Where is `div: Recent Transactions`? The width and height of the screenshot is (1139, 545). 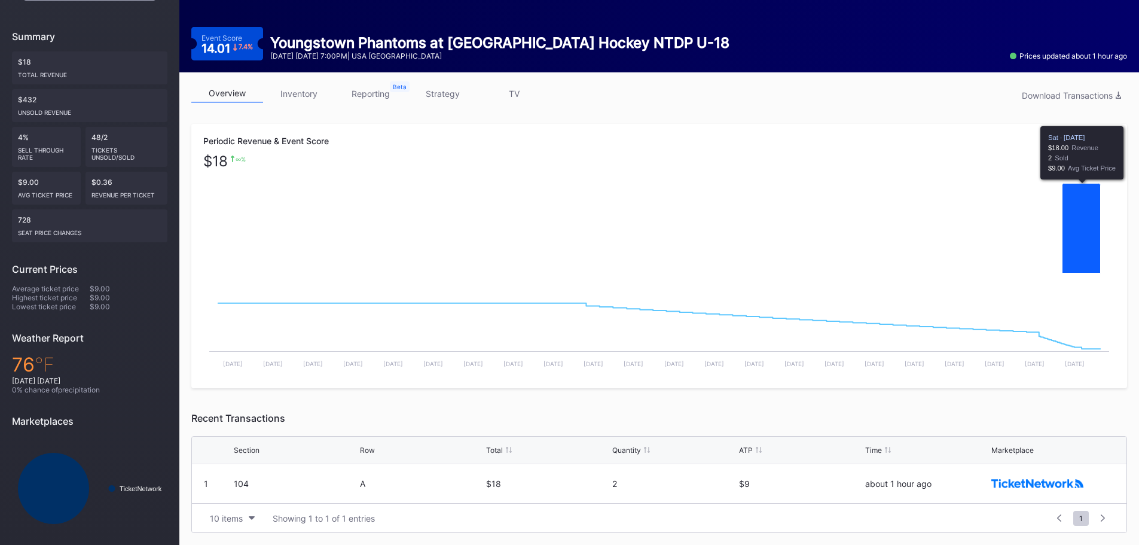 div: Recent Transactions is located at coordinates (659, 418).